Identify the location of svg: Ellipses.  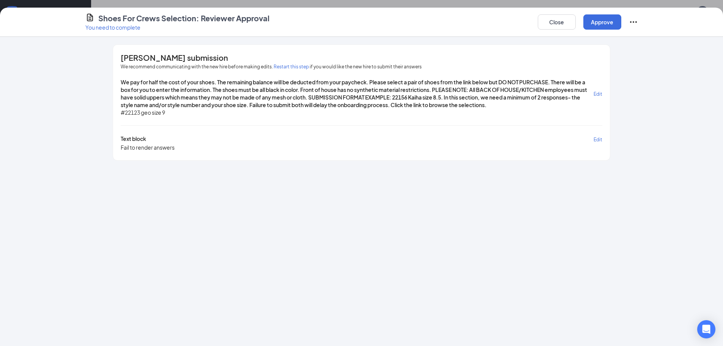
(634, 22).